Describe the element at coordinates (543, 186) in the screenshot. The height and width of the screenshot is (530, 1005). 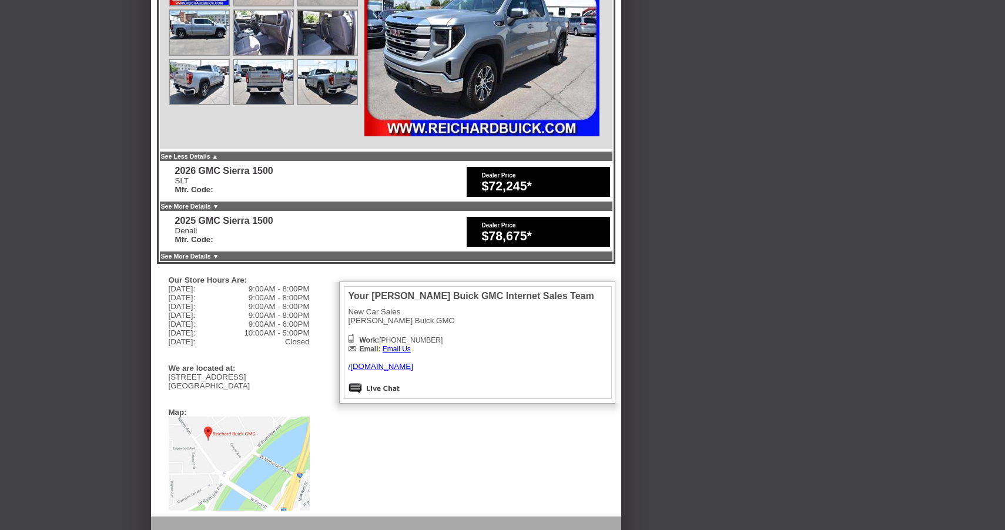
I see `div: $72,245*` at that location.